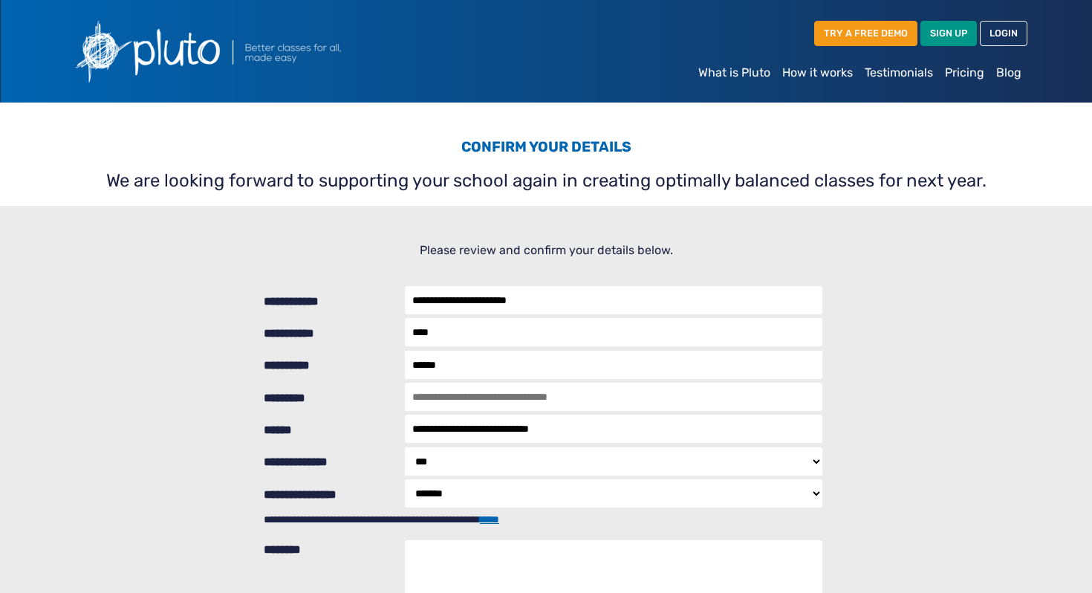  I want to click on a: Testimonials, so click(899, 73).